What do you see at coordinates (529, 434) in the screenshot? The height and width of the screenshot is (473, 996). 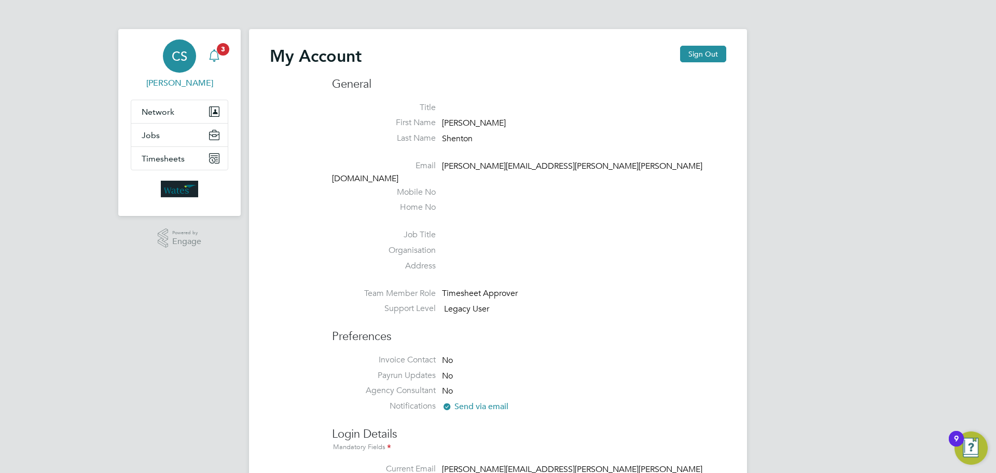 I see `h3: Login Details` at bounding box center [529, 434].